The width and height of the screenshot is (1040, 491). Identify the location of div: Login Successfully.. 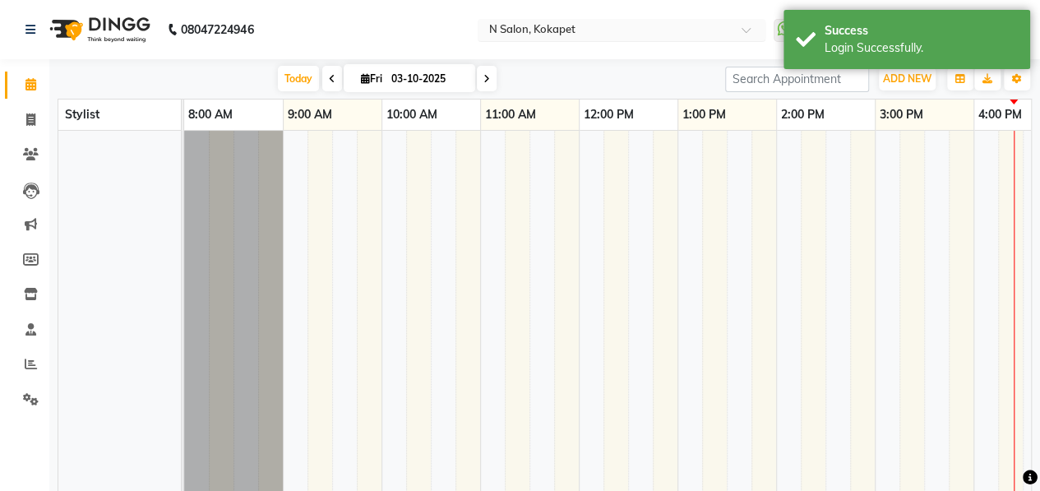
(921, 48).